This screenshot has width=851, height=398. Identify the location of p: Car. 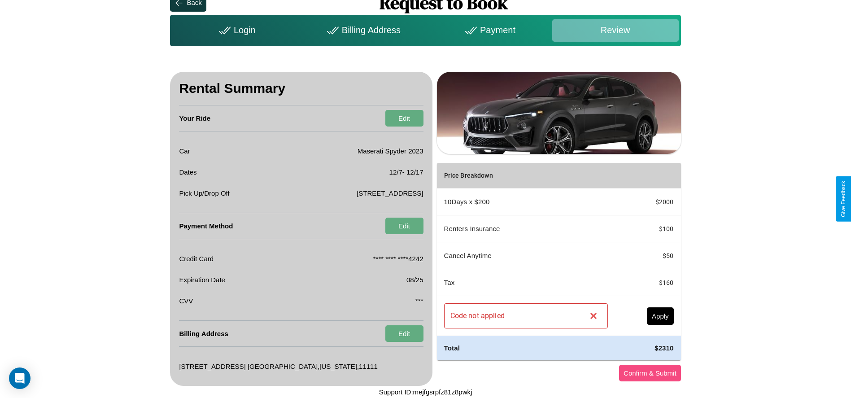
(184, 151).